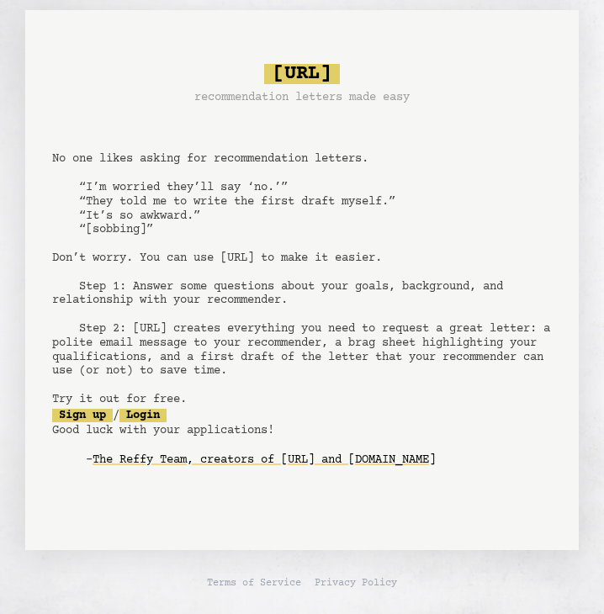 This screenshot has height=614, width=604. Describe the element at coordinates (82, 416) in the screenshot. I see `a: Sign up` at that location.